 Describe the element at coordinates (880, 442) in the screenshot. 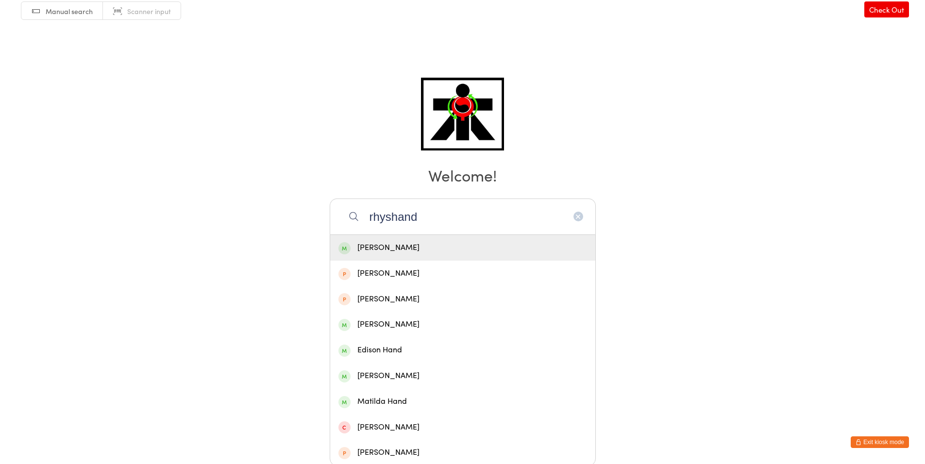

I see `button: Exit kiosk mode` at that location.